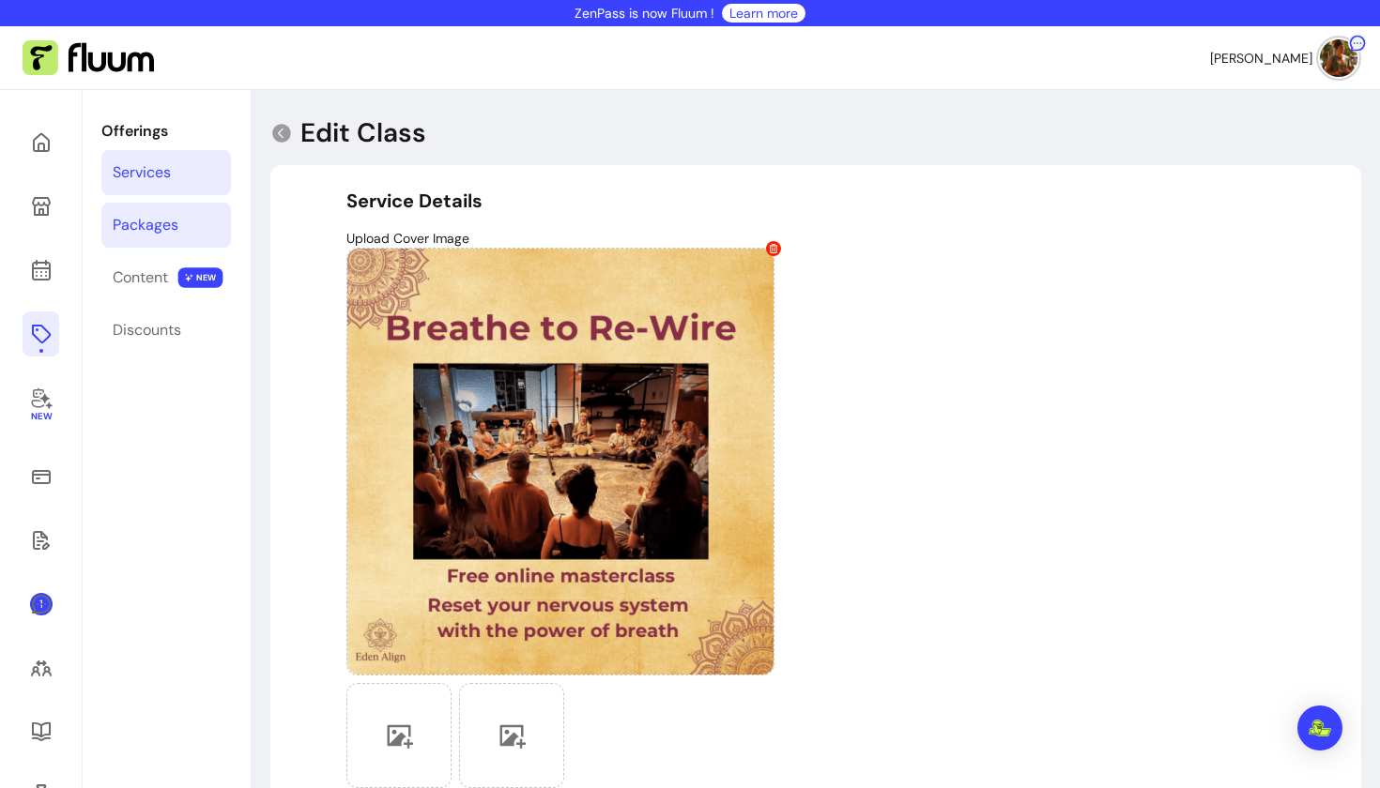 This screenshot has height=788, width=1380. What do you see at coordinates (560, 462) in the screenshot?
I see `div: Provider image 1` at bounding box center [560, 462].